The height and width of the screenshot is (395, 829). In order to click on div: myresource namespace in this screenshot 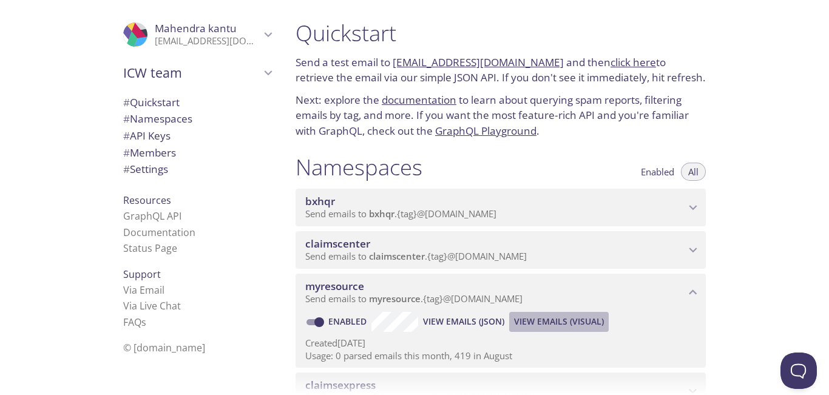, I will do `click(500, 292)`.